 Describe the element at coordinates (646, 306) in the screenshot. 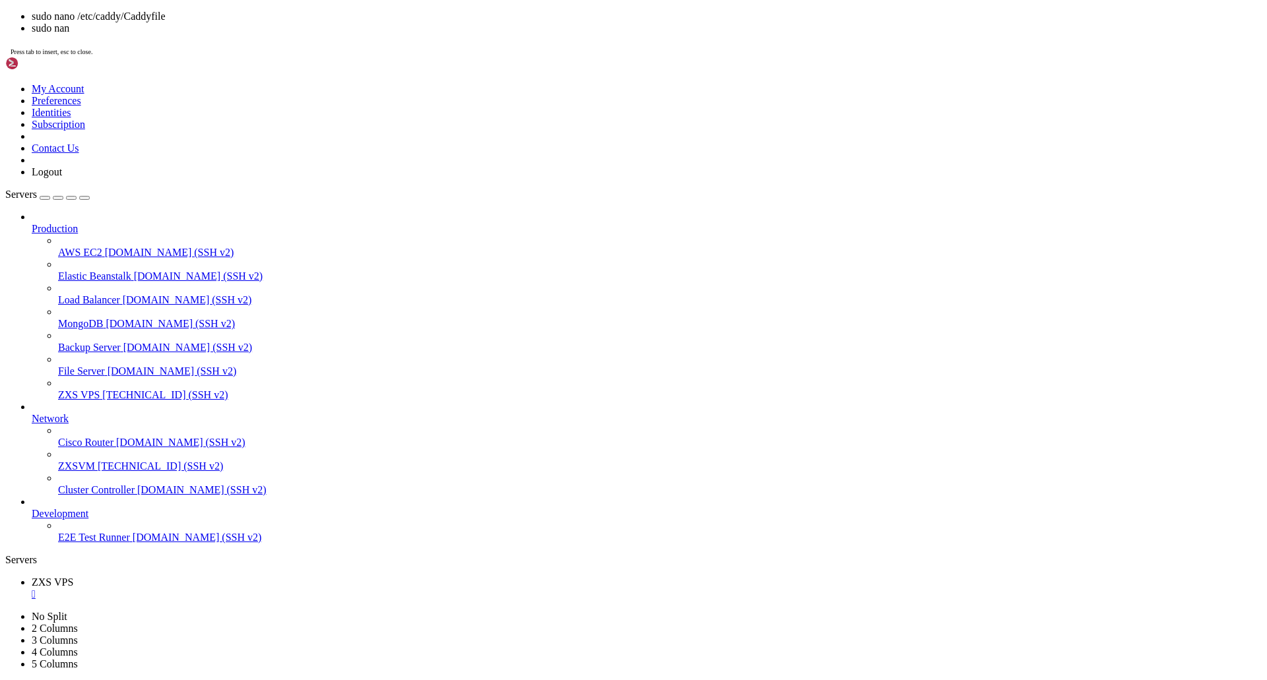

I see `li: Production` at that location.